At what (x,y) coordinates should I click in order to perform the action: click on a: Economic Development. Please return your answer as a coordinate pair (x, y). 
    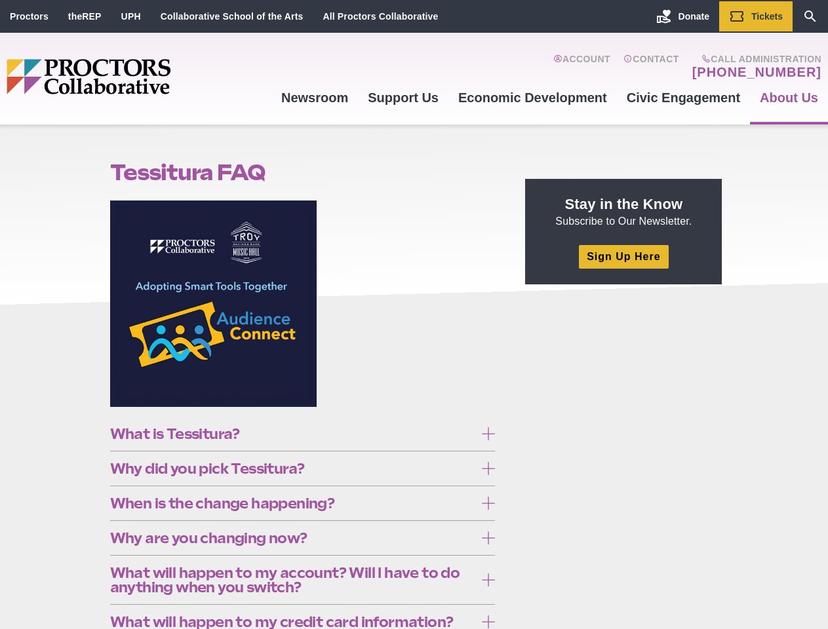
    Looking at the image, I should click on (532, 98).